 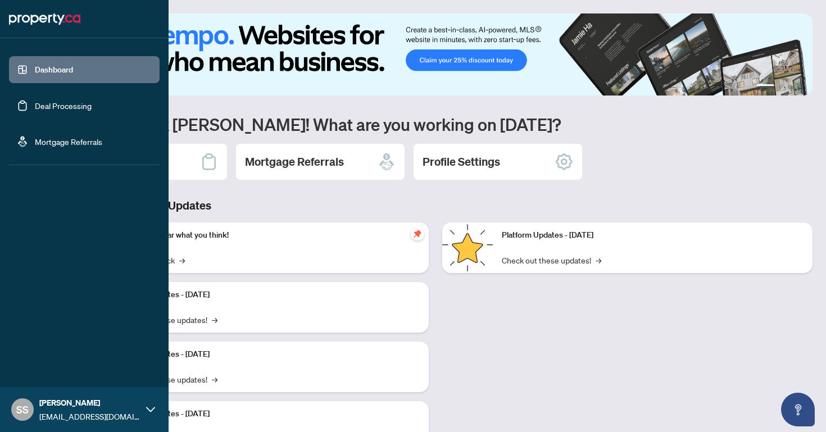 I want to click on img: Platform Updates - June 23, 2025, so click(x=468, y=248).